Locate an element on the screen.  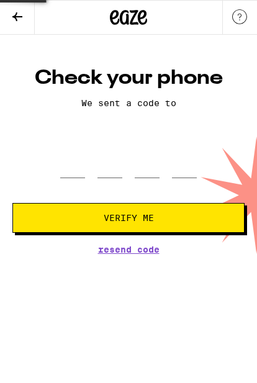
button: Resend Code is located at coordinates (129, 250).